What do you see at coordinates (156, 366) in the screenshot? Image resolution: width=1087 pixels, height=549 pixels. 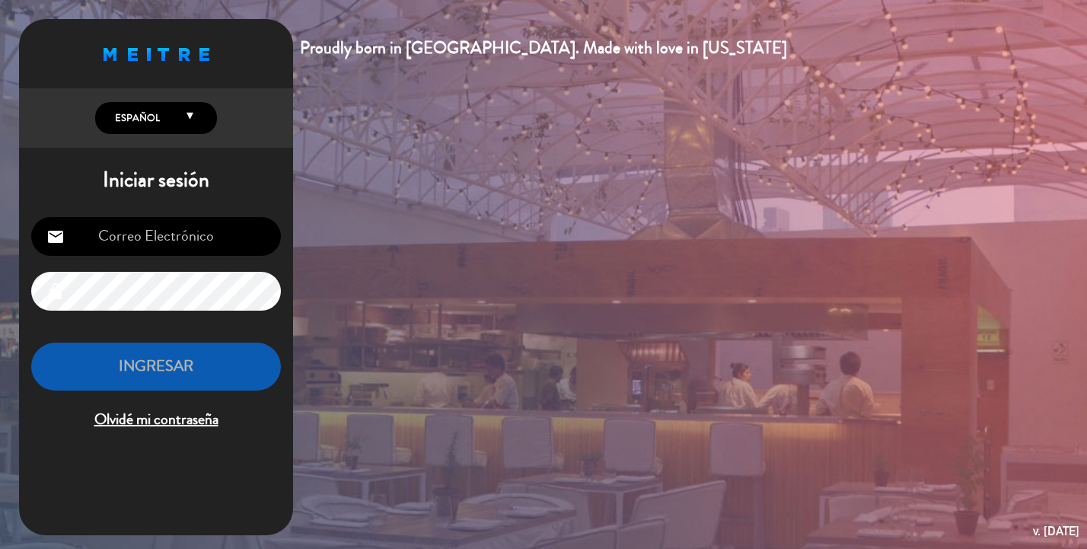 I see `button: INGRESAR` at bounding box center [156, 366].